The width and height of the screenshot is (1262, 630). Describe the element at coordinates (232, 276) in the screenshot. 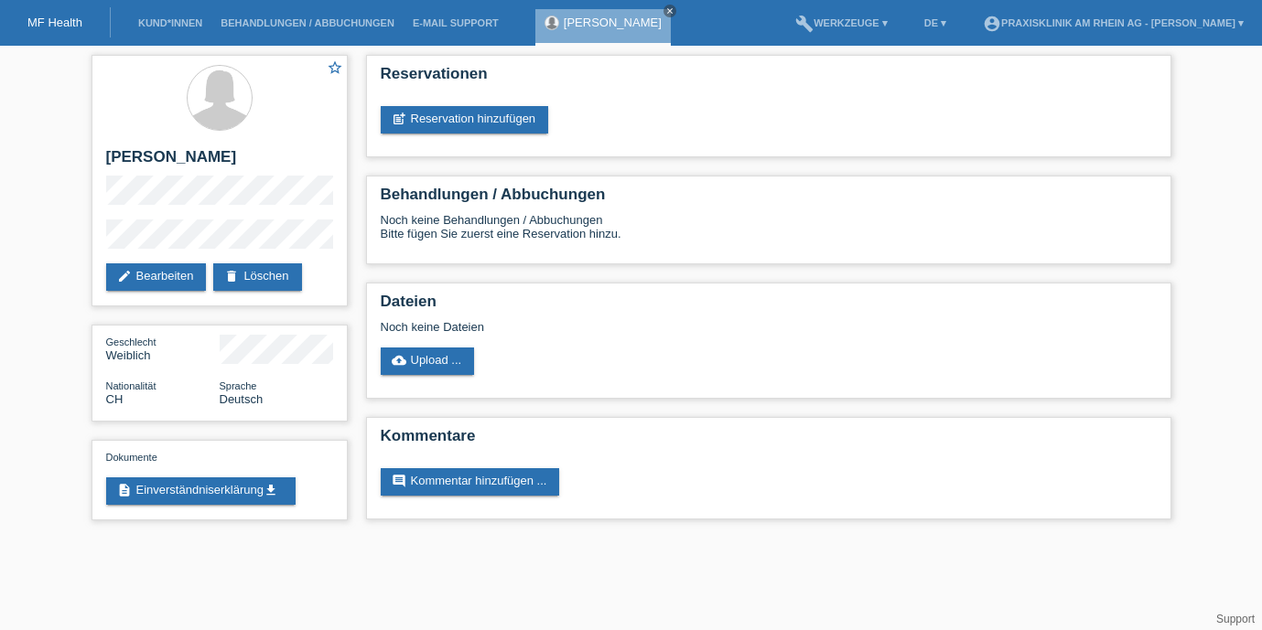

I see `i: delete` at that location.